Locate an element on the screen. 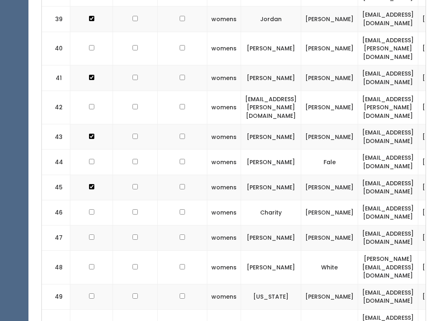 Image resolution: width=439 pixels, height=321 pixels. td: 39 is located at coordinates (56, 19).